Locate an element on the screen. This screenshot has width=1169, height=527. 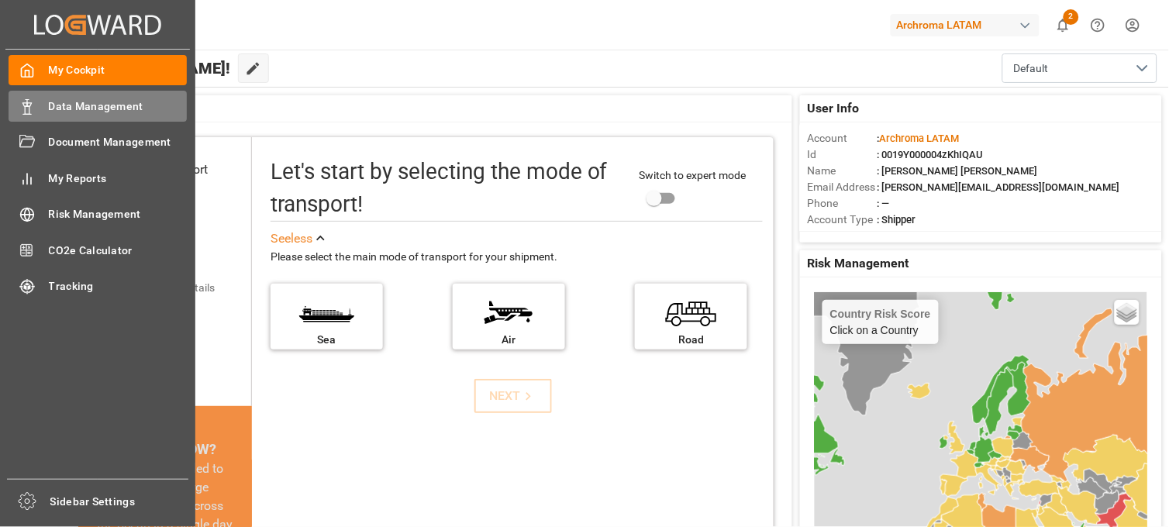
a: CO2e Calculator is located at coordinates (98, 250).